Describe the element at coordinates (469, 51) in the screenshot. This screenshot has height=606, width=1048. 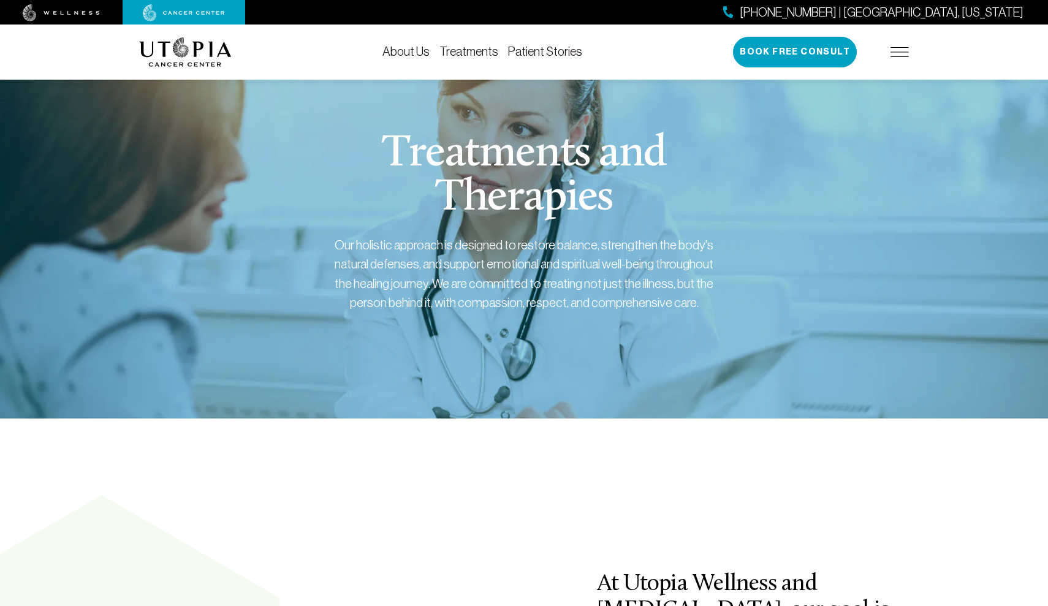
I see `a: Treatments` at that location.